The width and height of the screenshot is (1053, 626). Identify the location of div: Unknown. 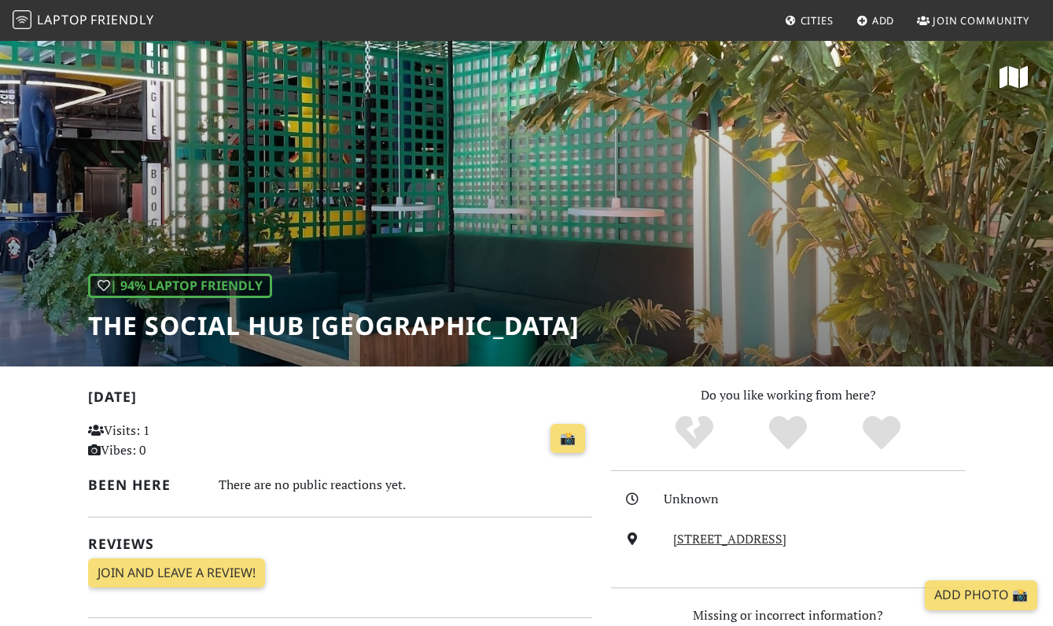
(819, 499).